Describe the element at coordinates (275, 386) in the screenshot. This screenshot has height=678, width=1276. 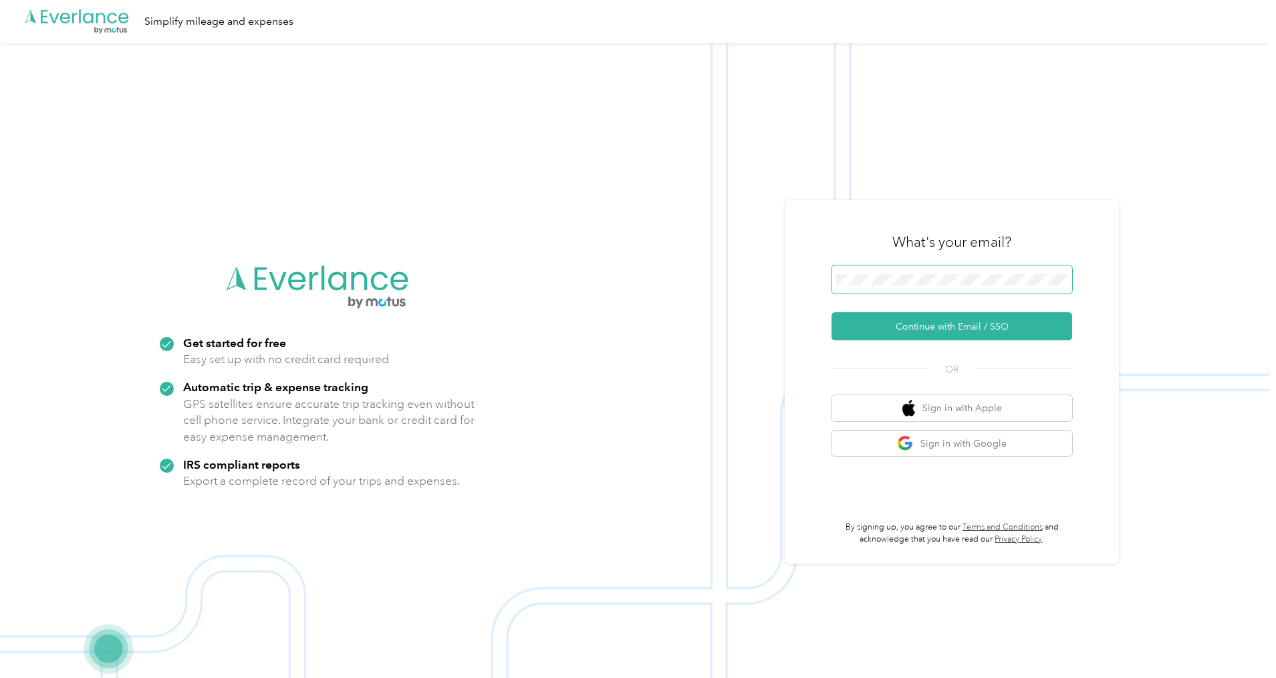
I see `strong: Automatic trip & expense tracking` at that location.